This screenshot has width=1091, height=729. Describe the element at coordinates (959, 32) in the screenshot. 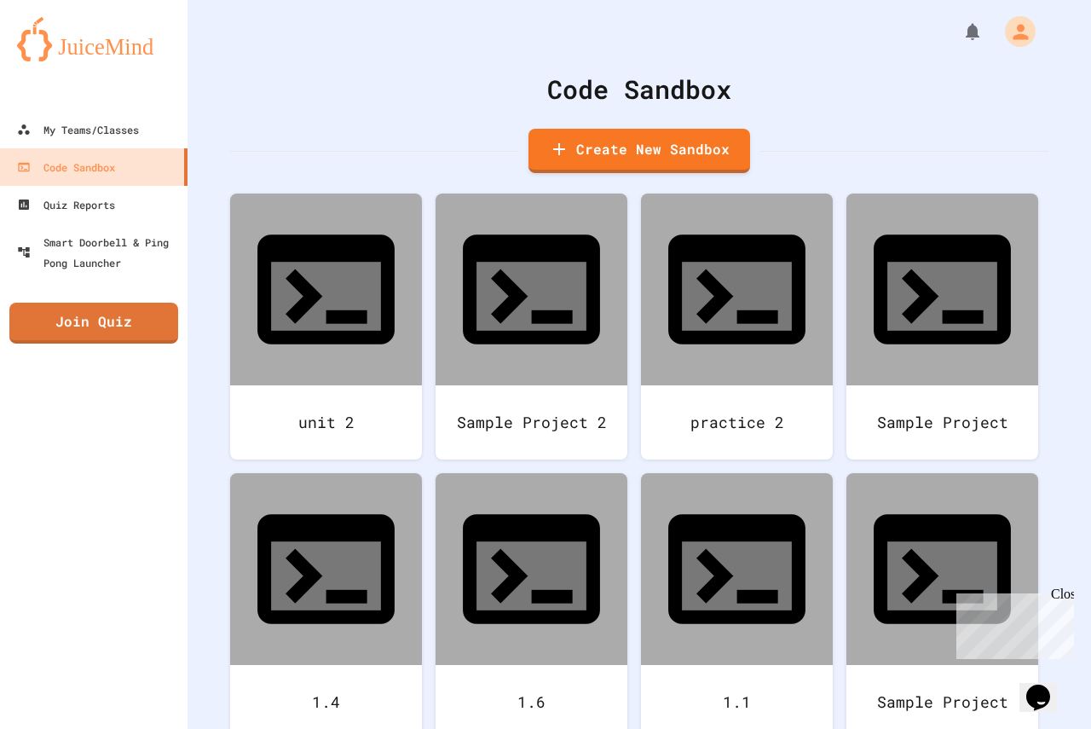

I see `div: My Notifications` at that location.